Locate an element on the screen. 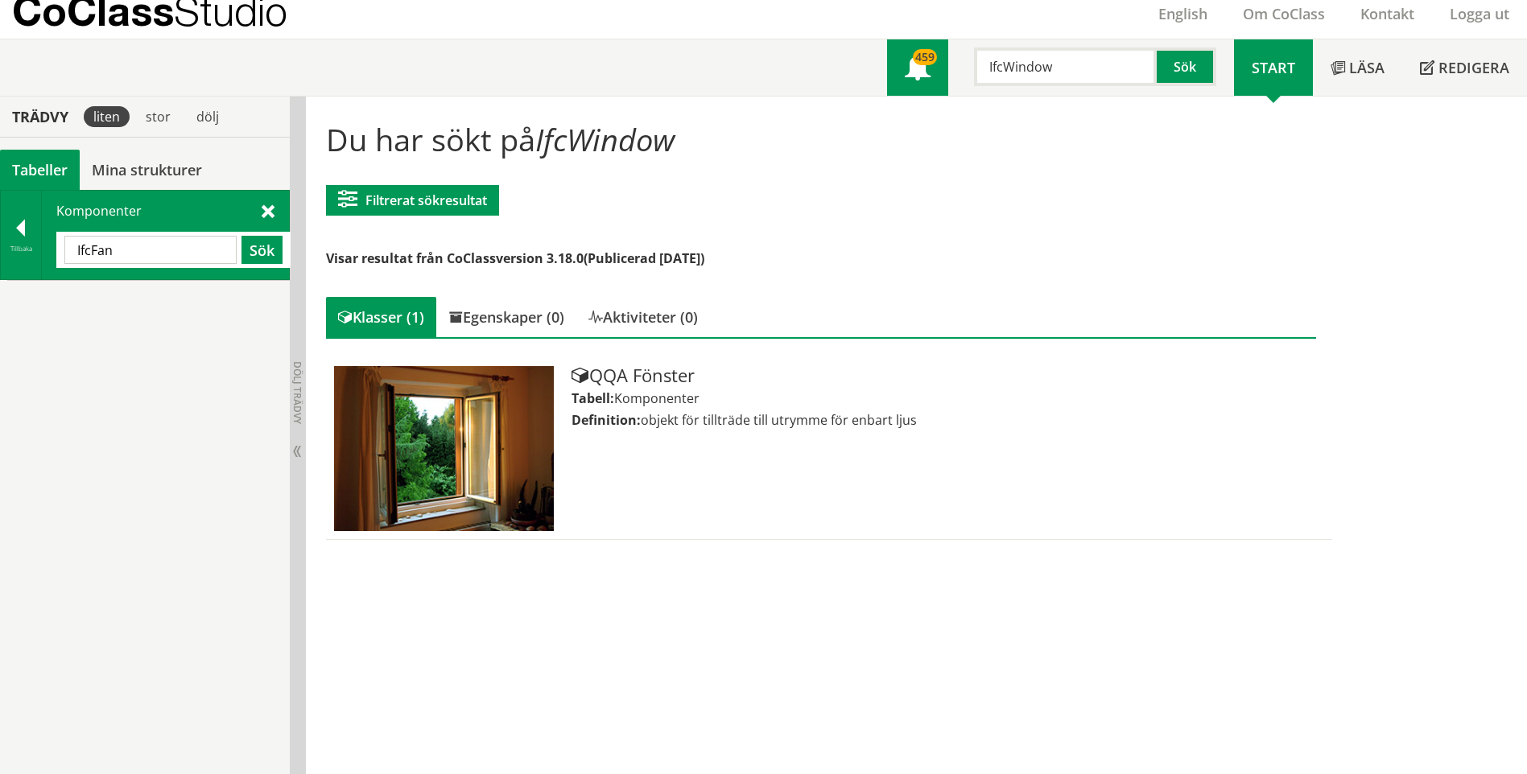  div: Trädvy is located at coordinates (40, 117).